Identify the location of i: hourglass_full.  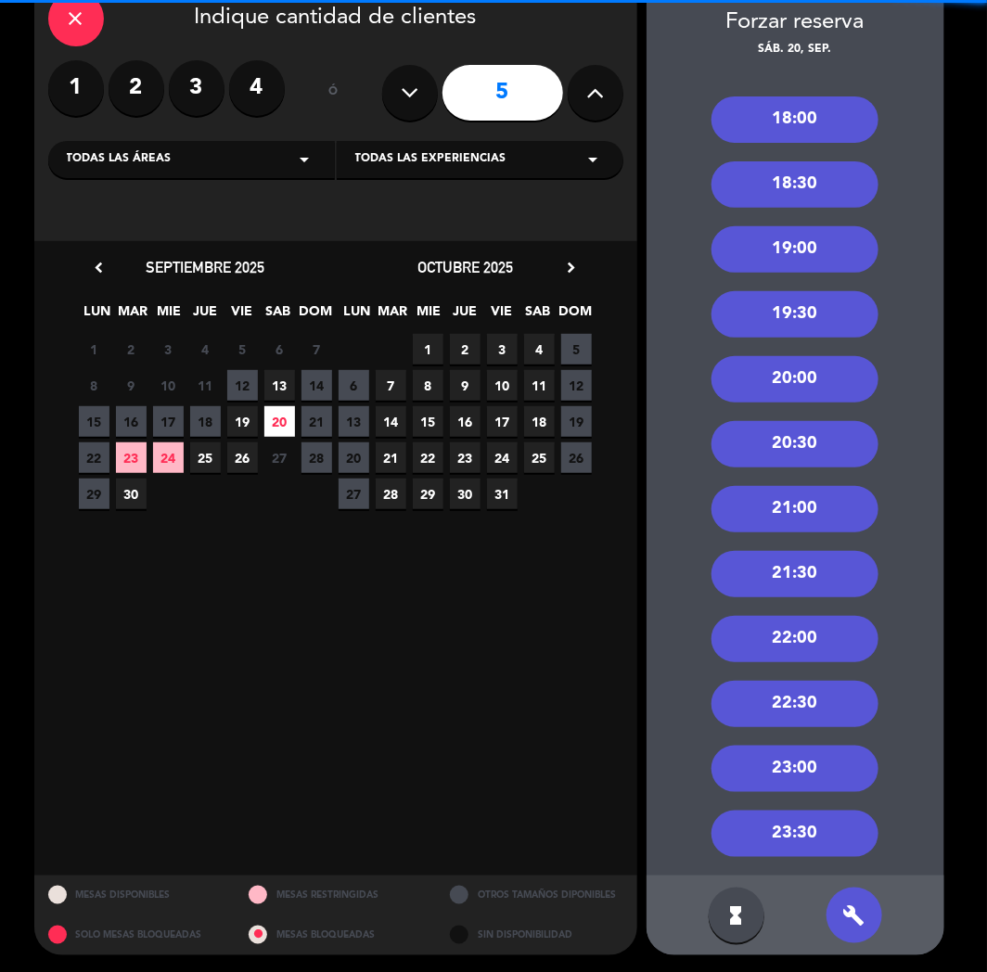
(737, 916).